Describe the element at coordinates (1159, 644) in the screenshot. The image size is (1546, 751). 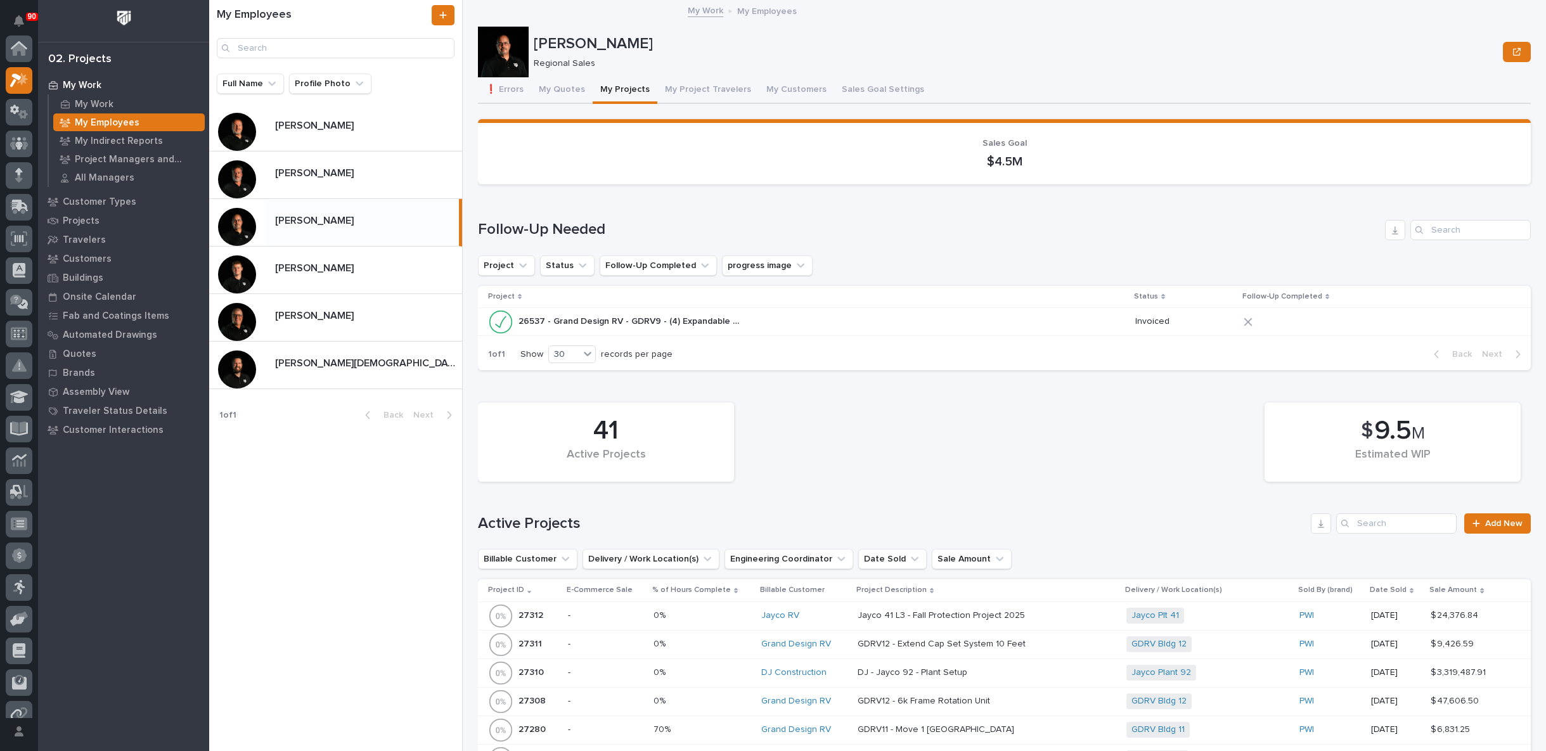
I see `a: GDRV Bldg 12` at that location.